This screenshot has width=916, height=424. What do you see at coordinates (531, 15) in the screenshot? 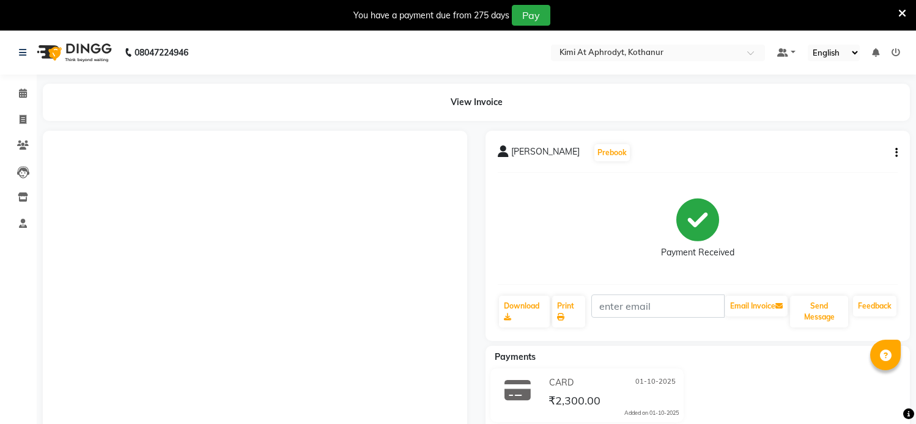
I see `button: Pay` at bounding box center [531, 15].